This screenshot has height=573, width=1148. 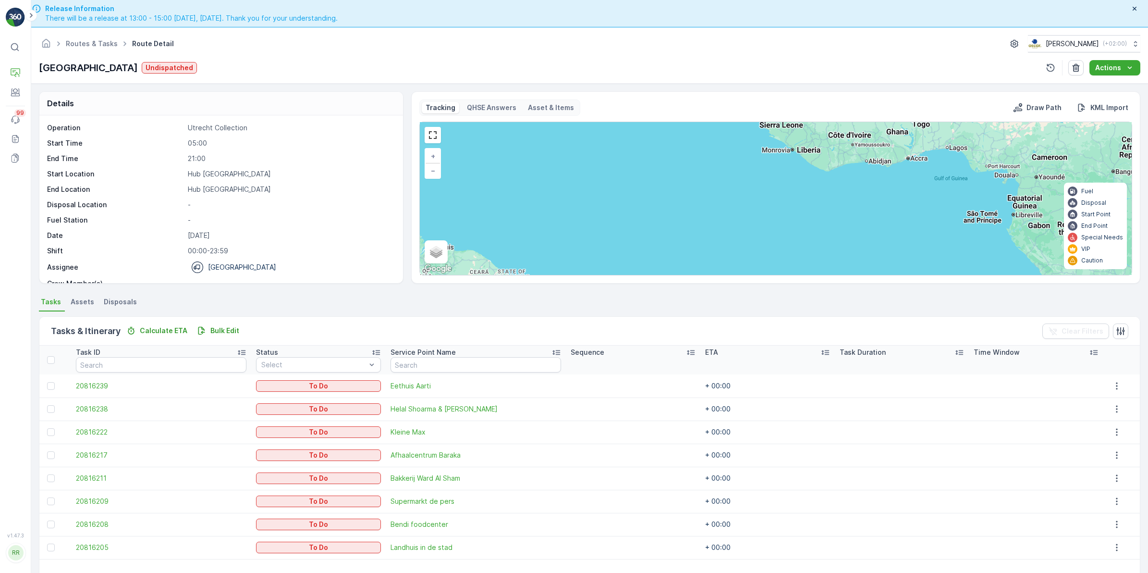 I want to click on button: Bulk Edit, so click(x=218, y=331).